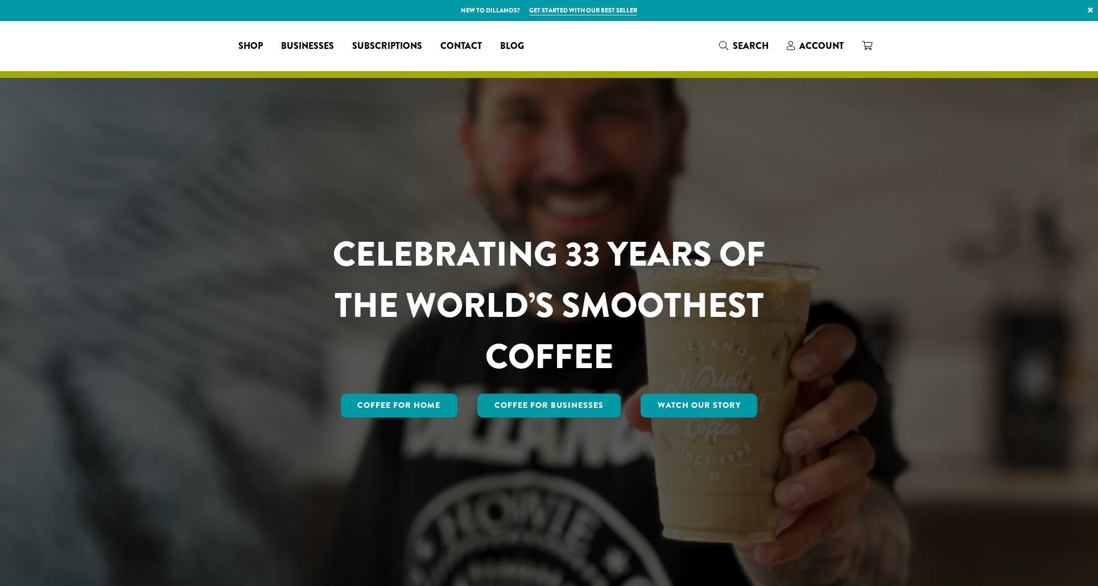 This screenshot has height=586, width=1098. Describe the element at coordinates (822, 46) in the screenshot. I see `span: Account` at that location.